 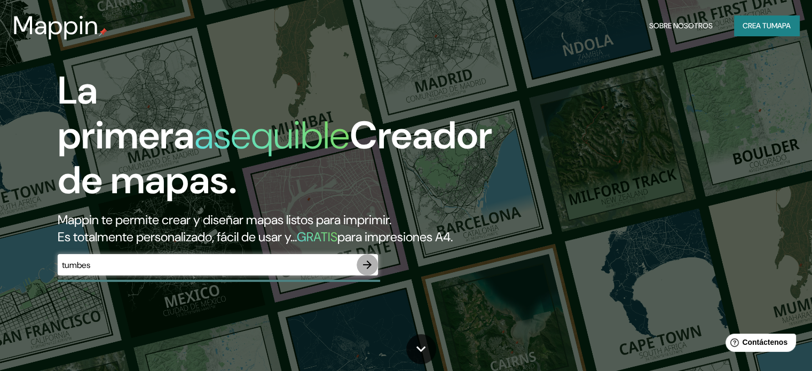 I want to click on font: mapa, so click(x=781, y=26).